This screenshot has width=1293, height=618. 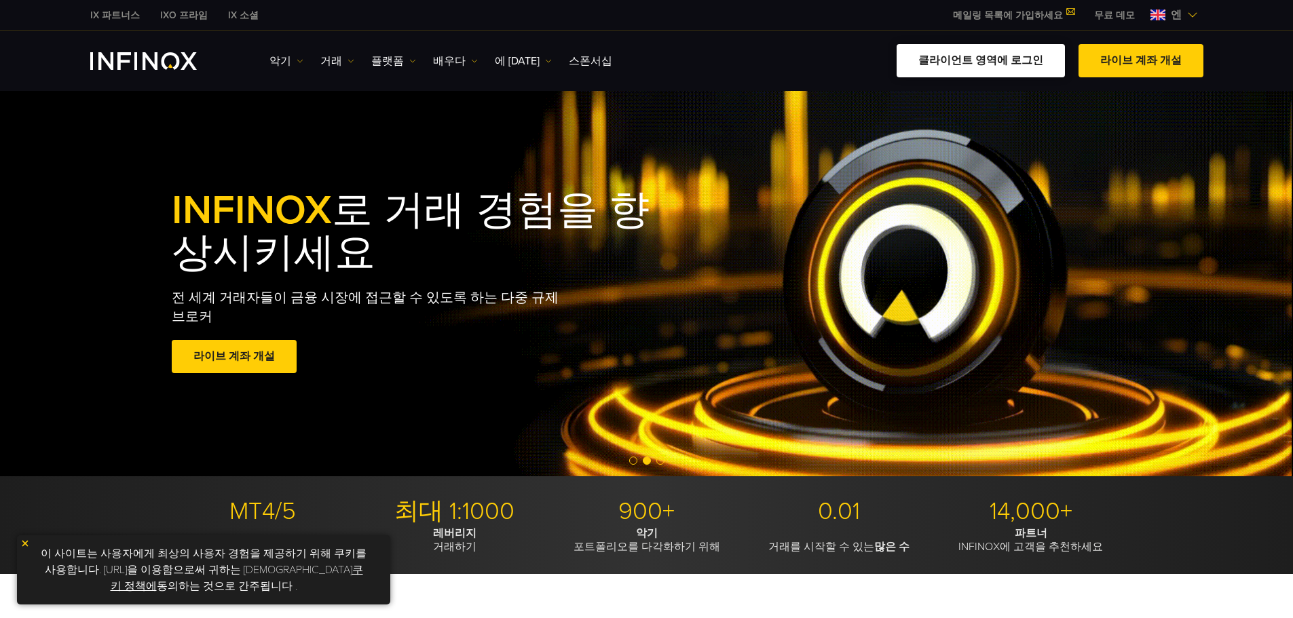 What do you see at coordinates (252, 210) in the screenshot?
I see `font: INFINOX` at bounding box center [252, 210].